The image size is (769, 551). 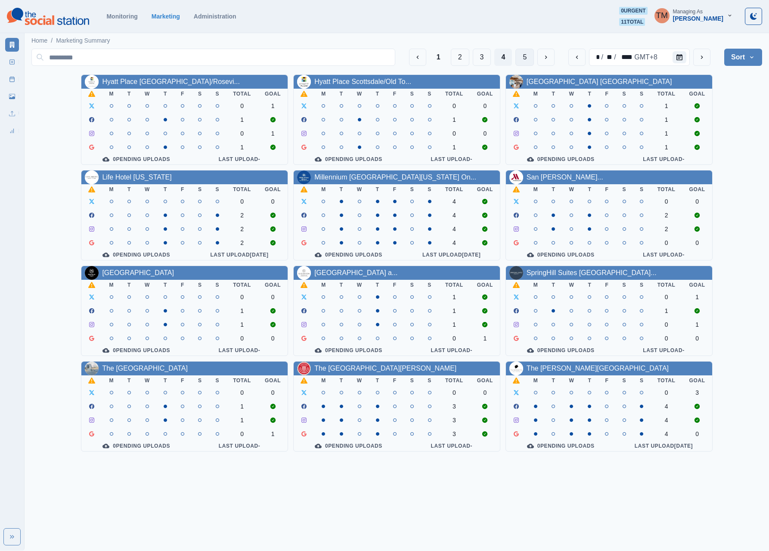 I want to click on img: 166685543696508, so click(x=516, y=177).